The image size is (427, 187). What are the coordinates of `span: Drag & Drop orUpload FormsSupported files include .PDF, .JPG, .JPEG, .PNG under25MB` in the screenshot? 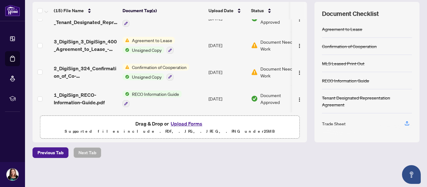 It's located at (170, 128).